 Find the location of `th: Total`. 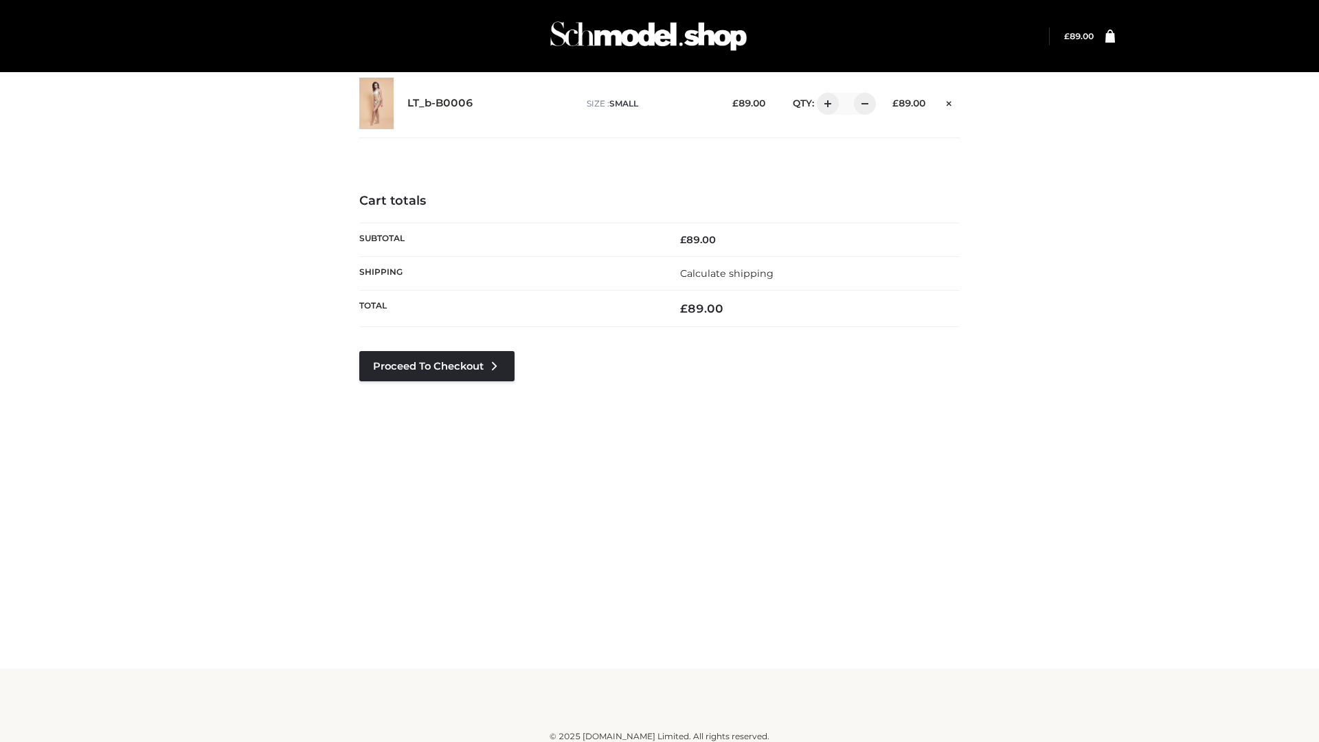

th: Total is located at coordinates (509, 308).